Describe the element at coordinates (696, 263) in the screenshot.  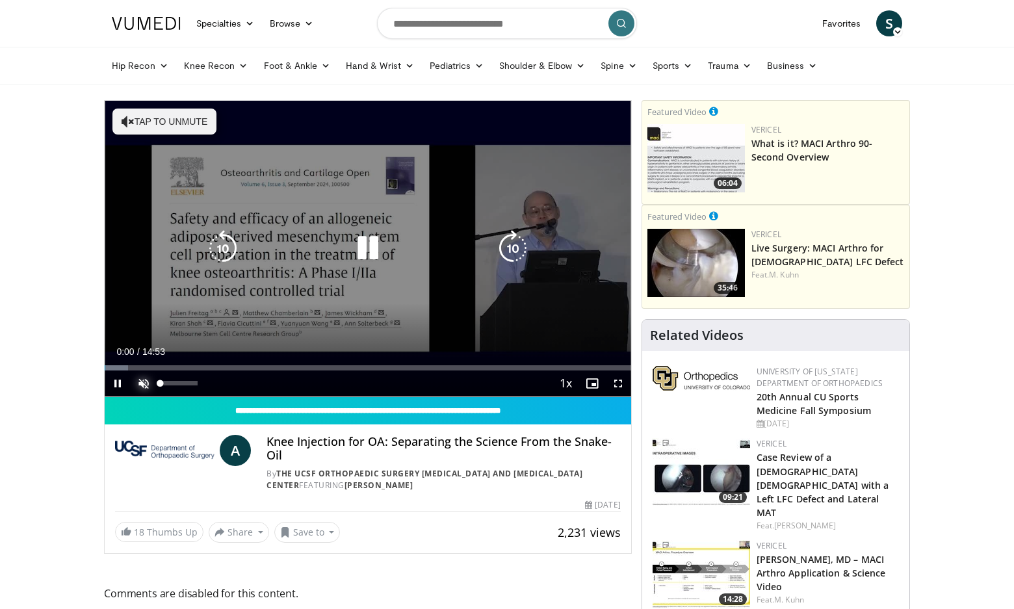
I see `img: eb023345-1e2d-4374-a840-ddbc99f8c97c.150x105_q85_crop-smart_upscale.jpg` at that location.